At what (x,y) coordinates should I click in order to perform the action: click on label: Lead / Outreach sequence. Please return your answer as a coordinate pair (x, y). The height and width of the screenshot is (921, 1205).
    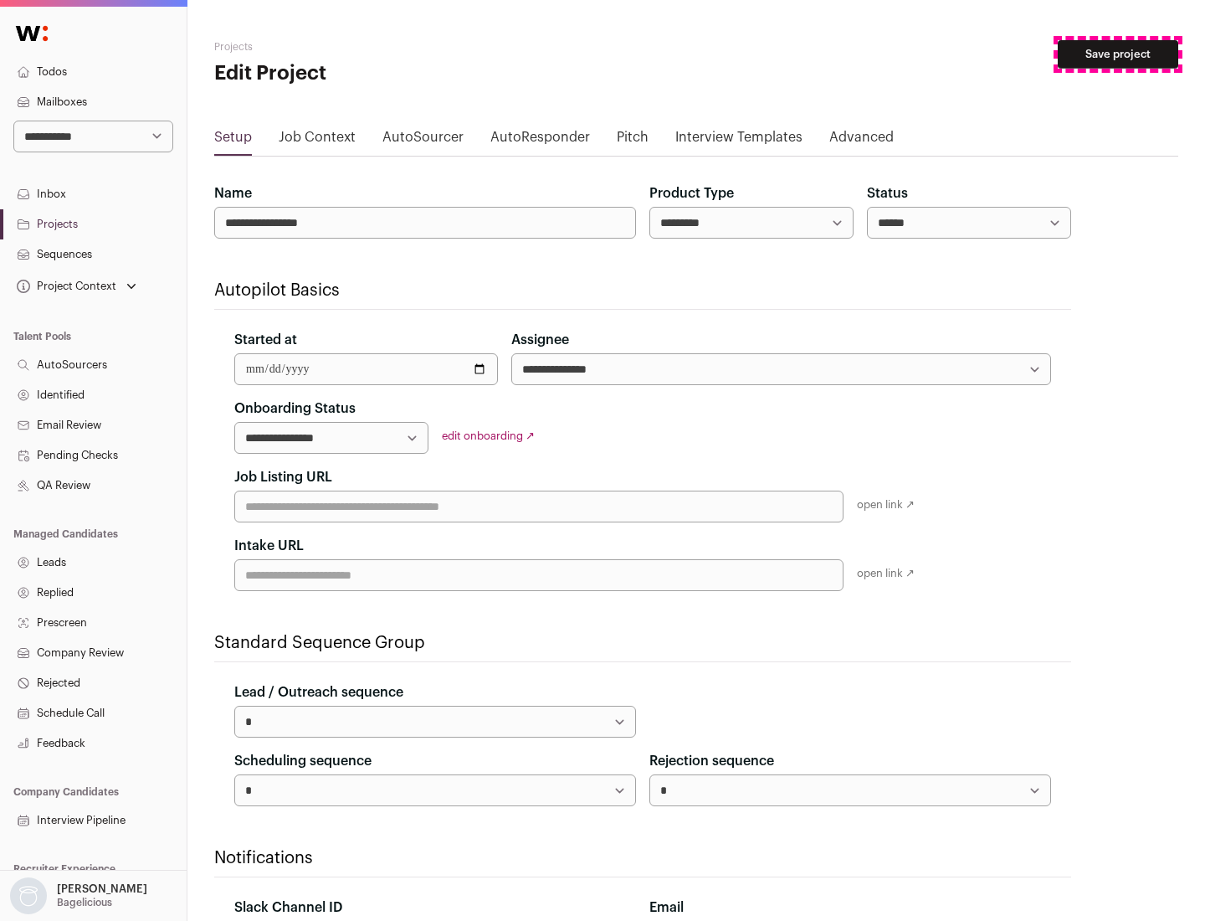
    Looking at the image, I should click on (319, 692).